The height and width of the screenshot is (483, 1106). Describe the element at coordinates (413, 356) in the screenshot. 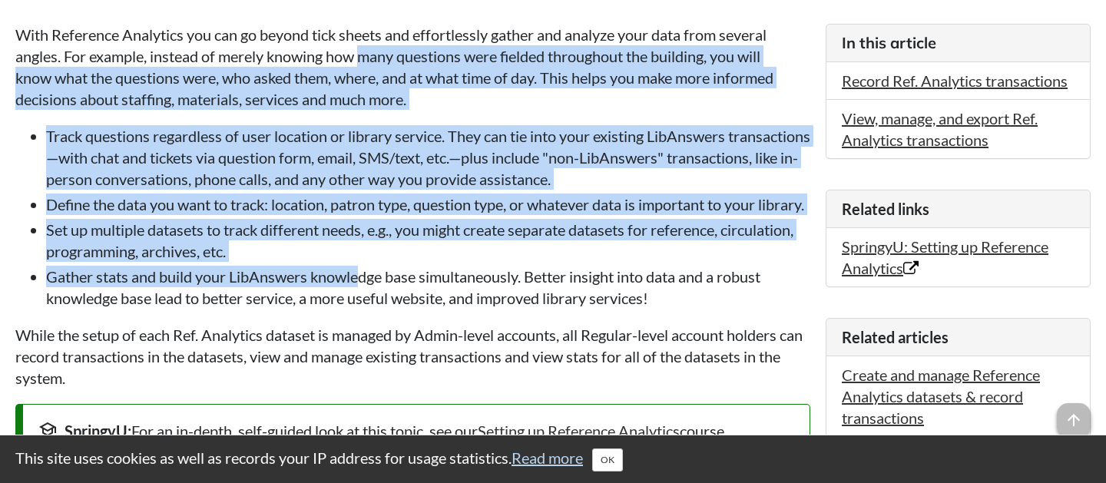

I see `p: While the setup of each Ref. Analytics dataset is managed by Admin-level accounts, all Regular-le...` at that location.